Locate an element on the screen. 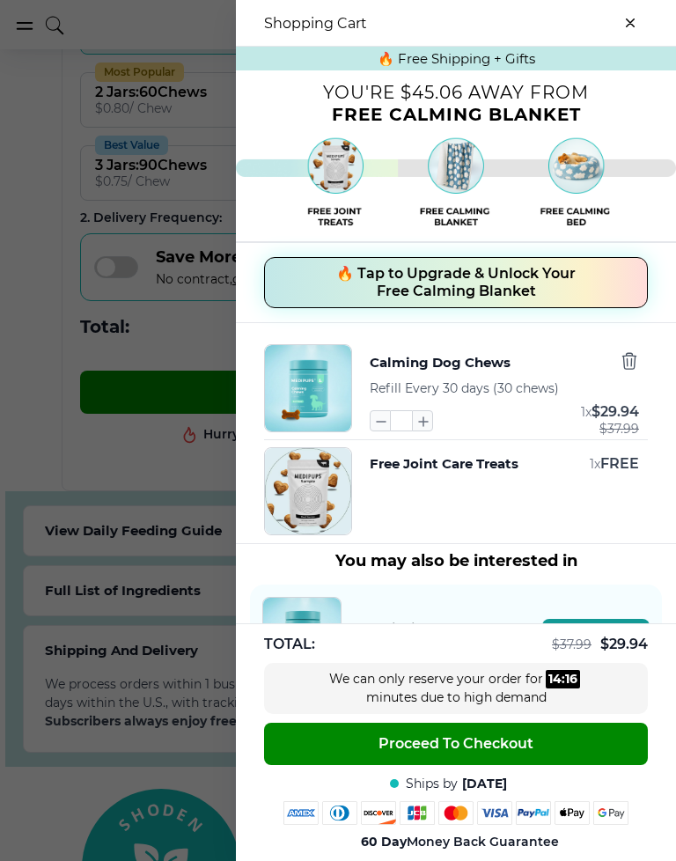  h3: Shopping Cart is located at coordinates (315, 23).